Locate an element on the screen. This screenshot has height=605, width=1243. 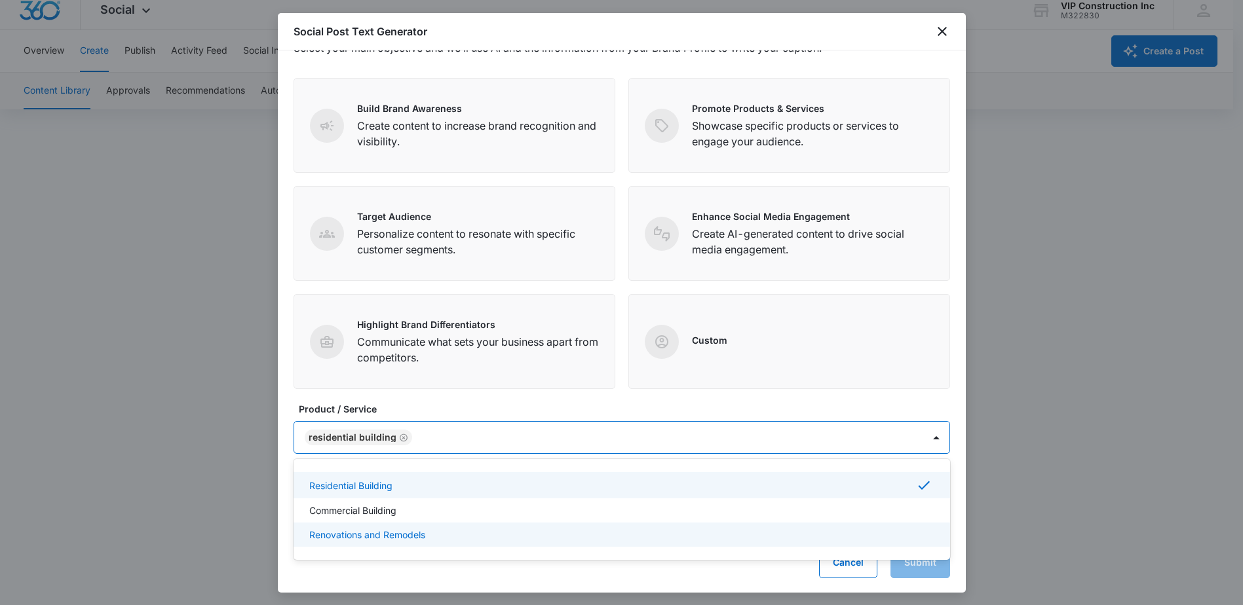
div: Remove Residential Building is located at coordinates (402, 438).